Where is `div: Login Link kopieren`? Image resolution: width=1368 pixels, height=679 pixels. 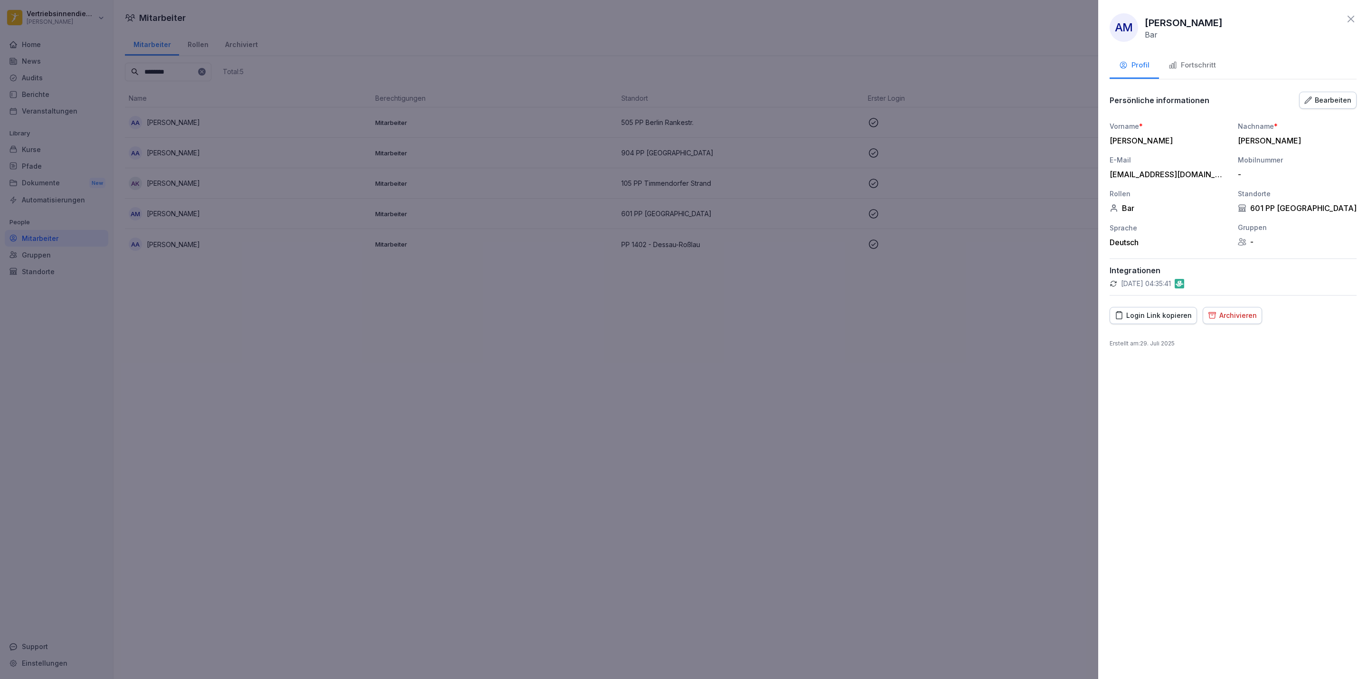
div: Login Link kopieren is located at coordinates (1153, 315).